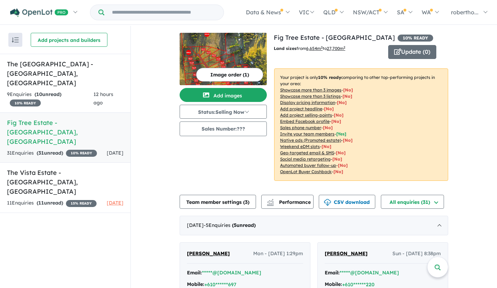 This screenshot has height=288, width=497. I want to click on div: 11 Enquir ies, so click(52, 203).